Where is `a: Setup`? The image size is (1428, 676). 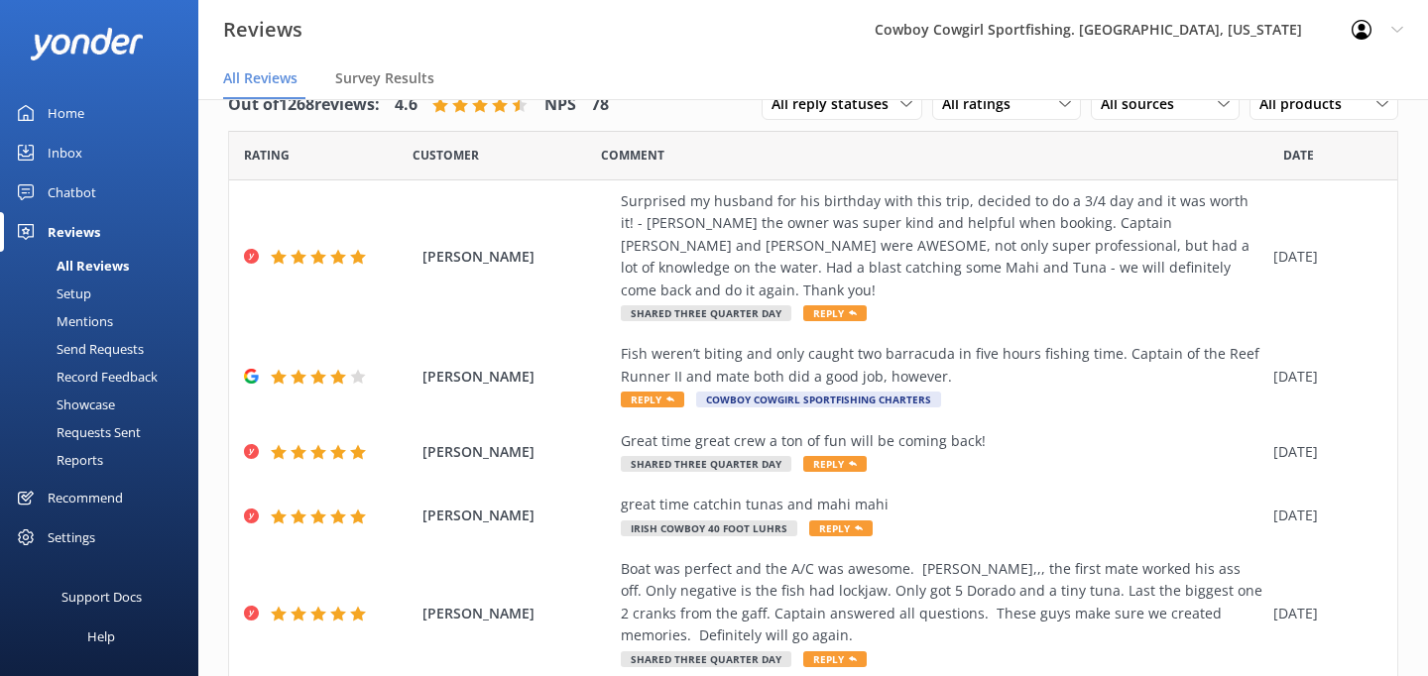
a: Setup is located at coordinates (105, 294).